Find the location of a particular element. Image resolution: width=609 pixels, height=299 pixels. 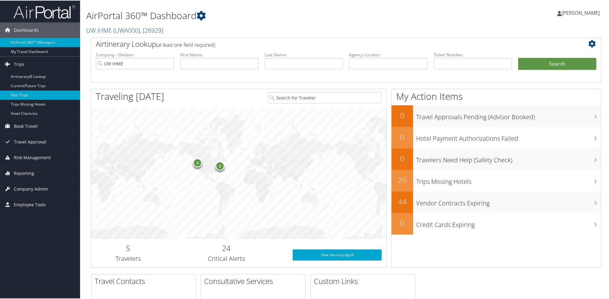

span: Dashboards is located at coordinates (26, 30).